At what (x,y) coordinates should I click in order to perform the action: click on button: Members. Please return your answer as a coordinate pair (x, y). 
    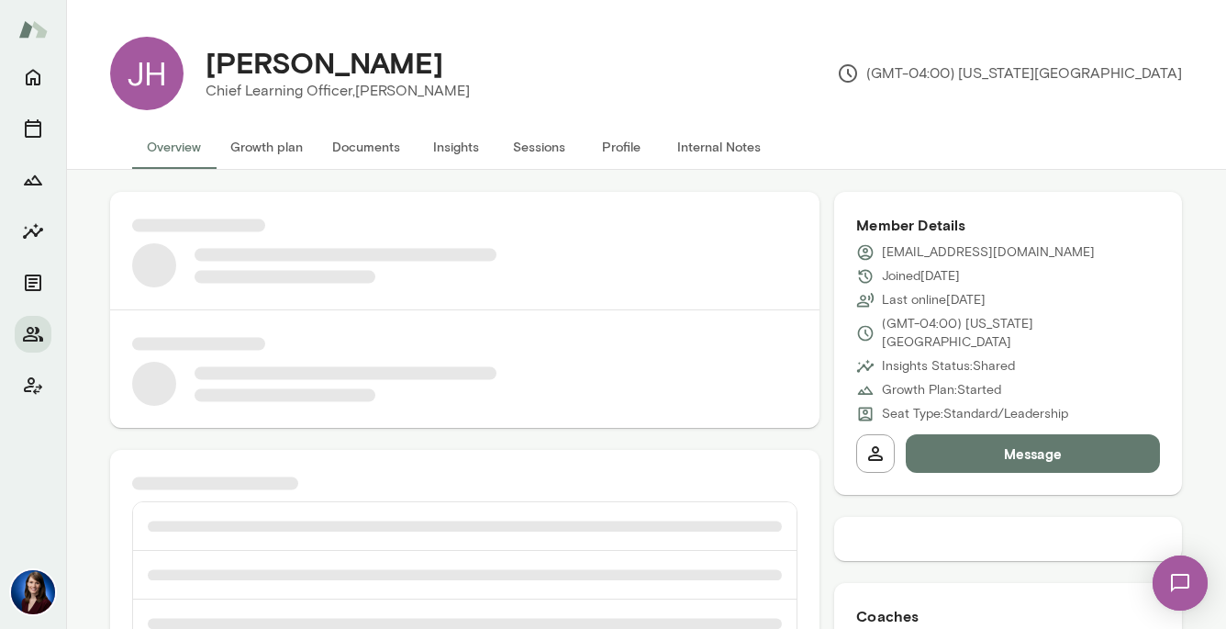
    Looking at the image, I should click on (33, 334).